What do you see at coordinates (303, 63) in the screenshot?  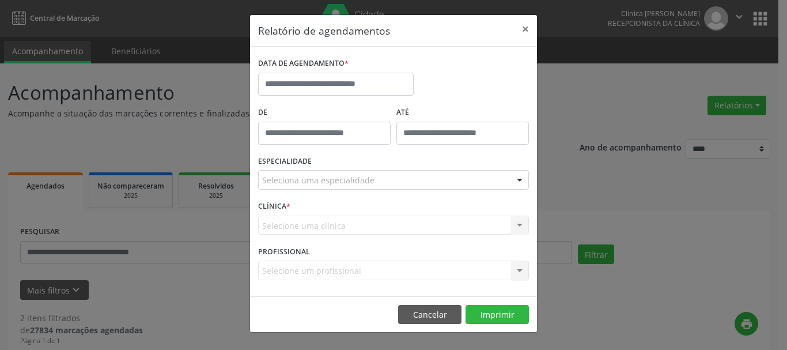 I see `label: DATA DE AGENDAMENTO` at bounding box center [303, 63].